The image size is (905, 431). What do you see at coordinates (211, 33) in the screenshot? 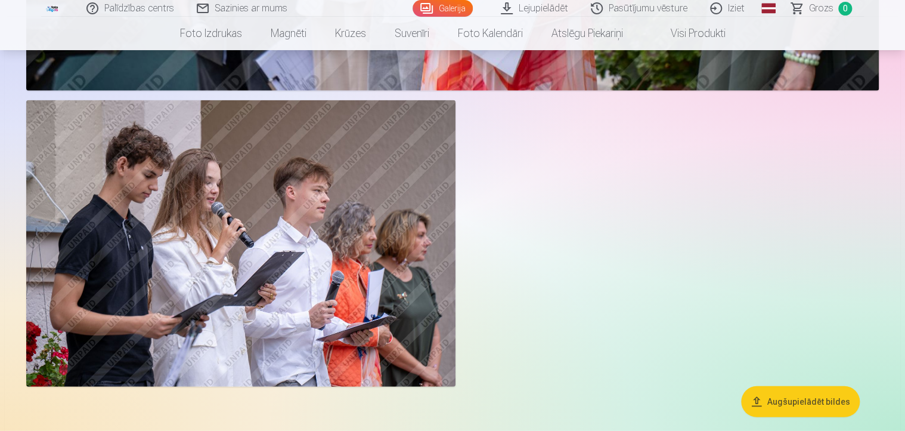
I see `a: Foto izdrukas` at bounding box center [211, 33].